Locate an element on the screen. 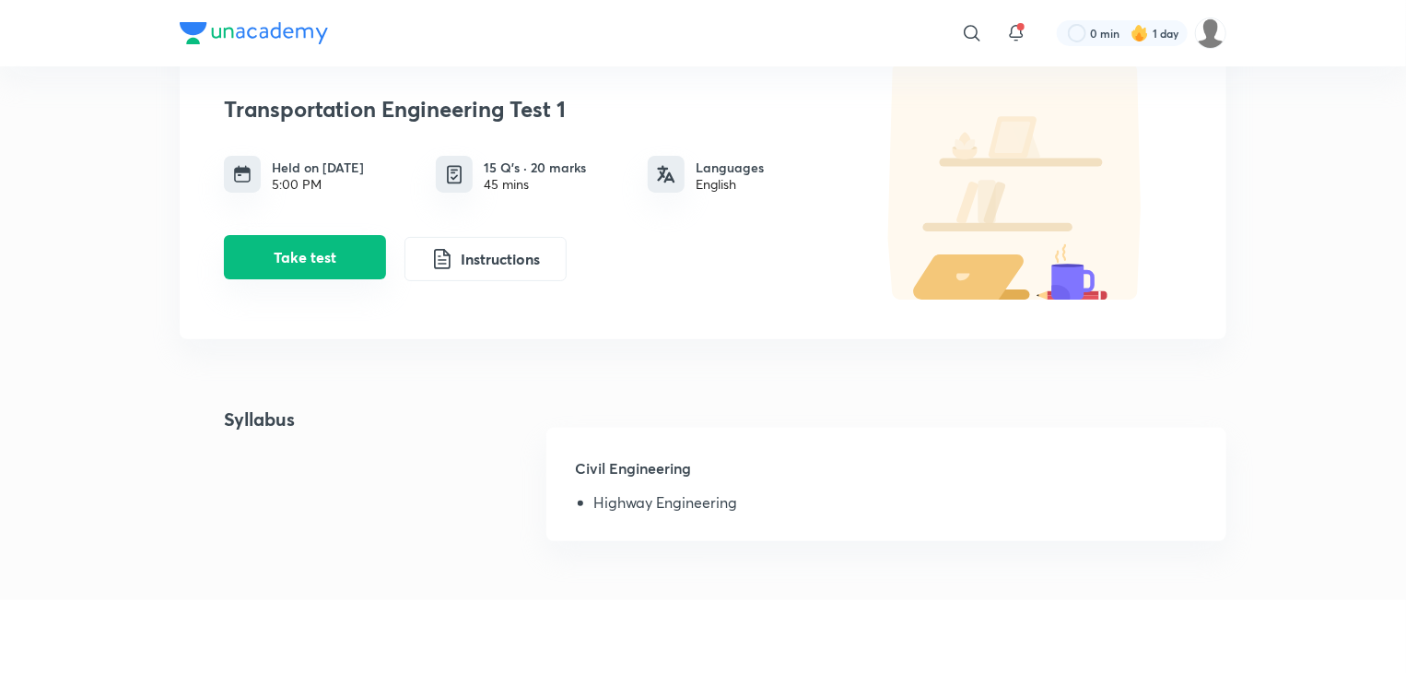 The image size is (1406, 673). img: streak is located at coordinates (1140, 33).